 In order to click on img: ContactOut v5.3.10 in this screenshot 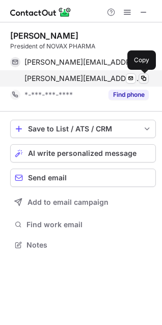, I will do `click(41, 12)`.